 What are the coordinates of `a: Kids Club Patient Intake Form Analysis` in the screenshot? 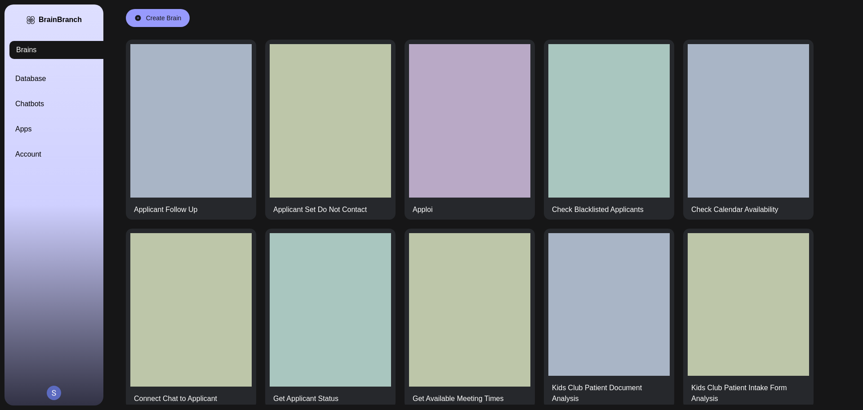 It's located at (749, 318).